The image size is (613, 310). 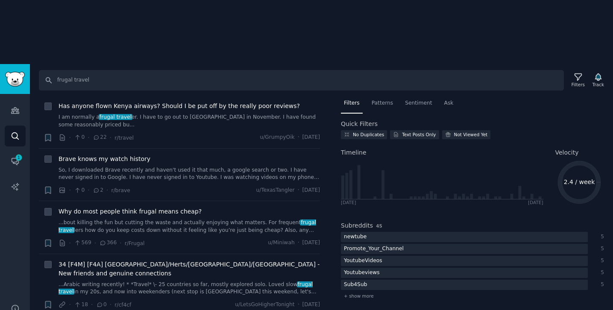 What do you see at coordinates (123, 305) in the screenshot?
I see `span: r/cf4cf` at bounding box center [123, 305].